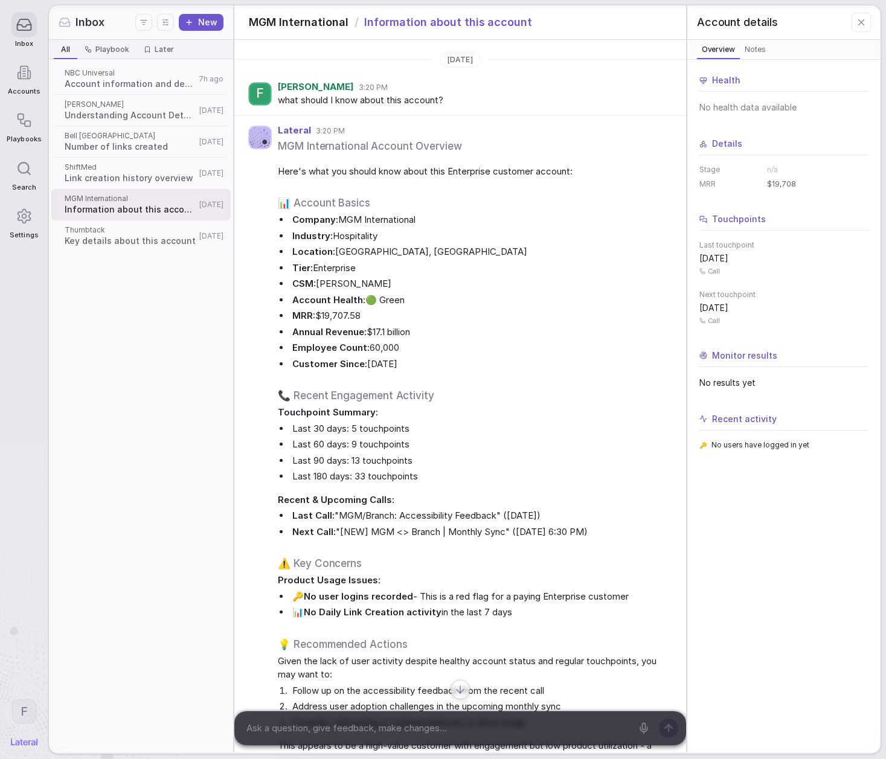  Describe the element at coordinates (24, 221) in the screenshot. I see `a: Settings` at that location.